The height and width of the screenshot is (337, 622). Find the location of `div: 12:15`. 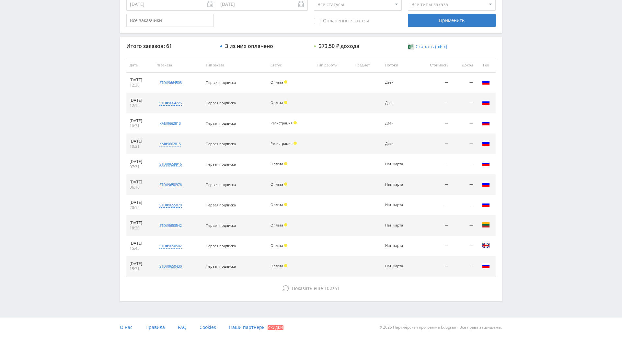

div: 12:15 is located at coordinates (140, 106).